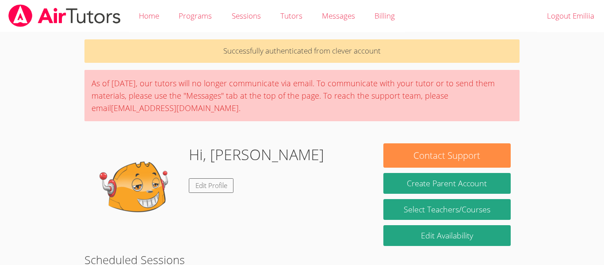 The height and width of the screenshot is (265, 604). Describe the element at coordinates (302, 51) in the screenshot. I see `p: Successfully authenticated from clever account` at that location.